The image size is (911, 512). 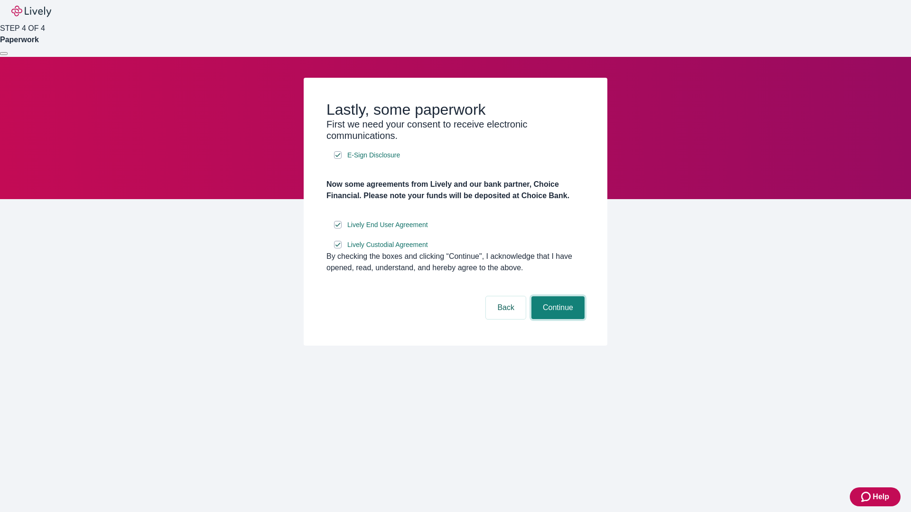 What do you see at coordinates (456, 190) in the screenshot?
I see `h4: Now some agreements from Lively and our bank partner, Choice Financial. Please note your funds wi...` at bounding box center [456, 190].